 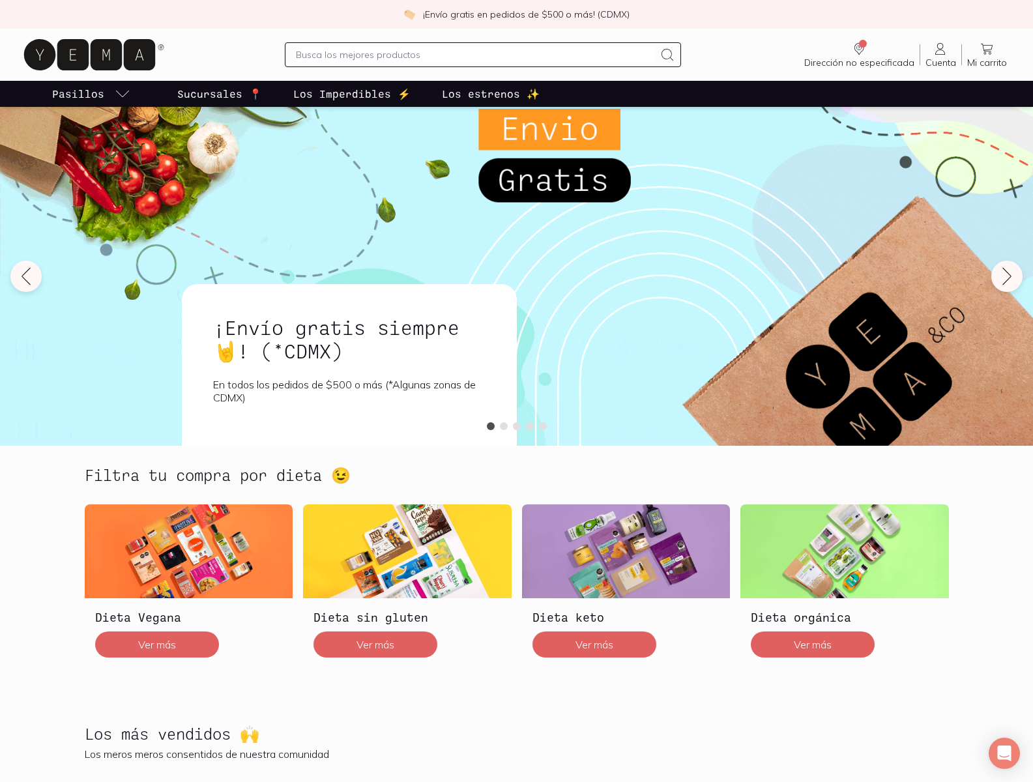 What do you see at coordinates (220, 94) in the screenshot?
I see `a: Sucursales 📍` at bounding box center [220, 94].